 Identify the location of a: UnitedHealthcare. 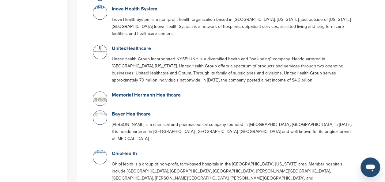
(131, 48).